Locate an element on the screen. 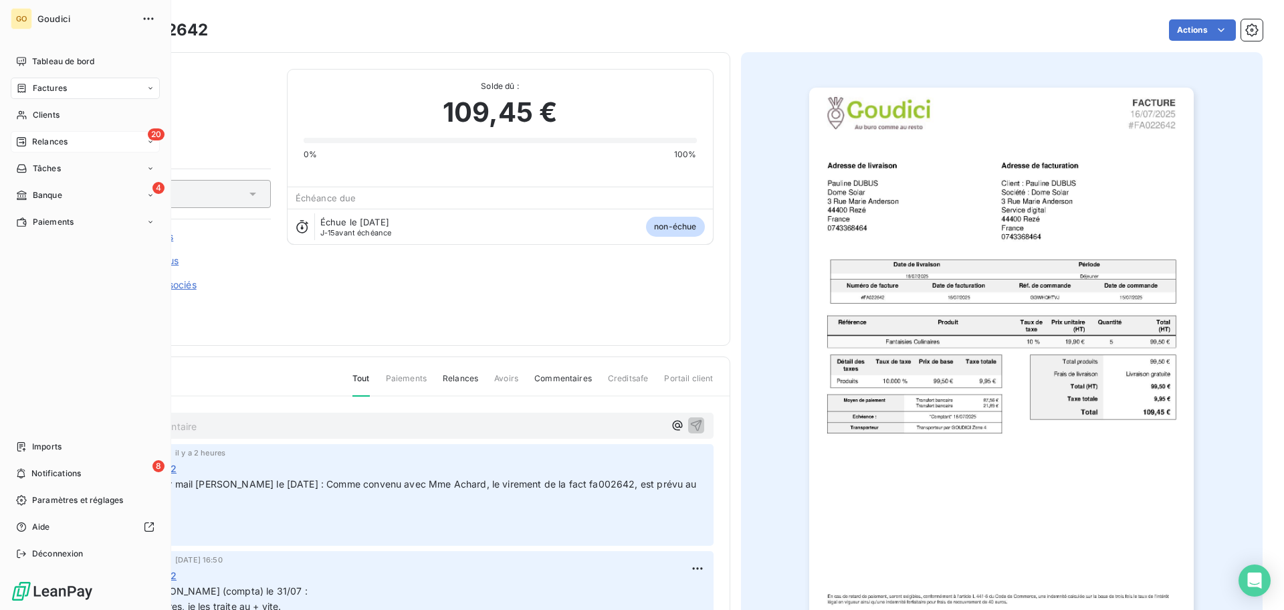 This screenshot has height=610, width=1284. span: Banque is located at coordinates (47, 195).